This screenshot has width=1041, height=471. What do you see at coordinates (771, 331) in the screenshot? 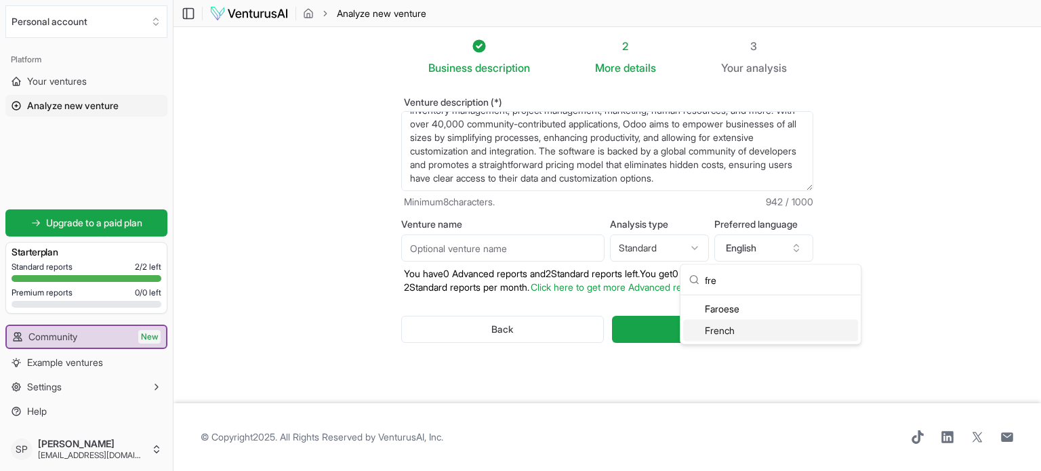
I see `div: French` at bounding box center [771, 331].